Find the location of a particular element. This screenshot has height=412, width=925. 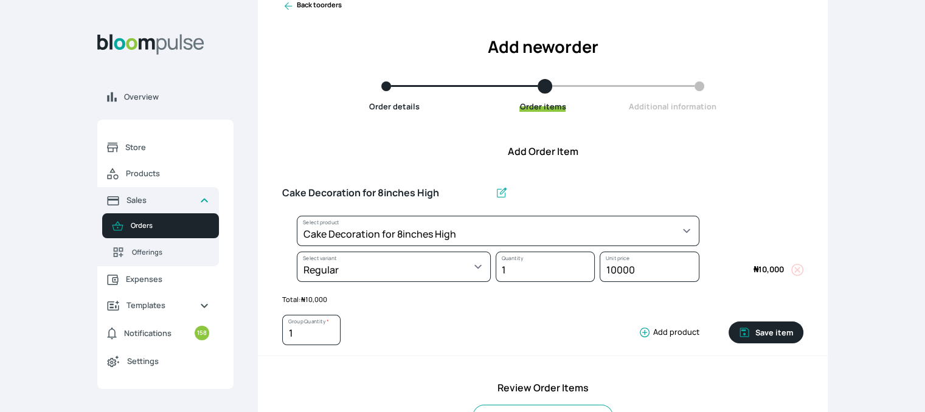

span: Expenses is located at coordinates (167, 279).